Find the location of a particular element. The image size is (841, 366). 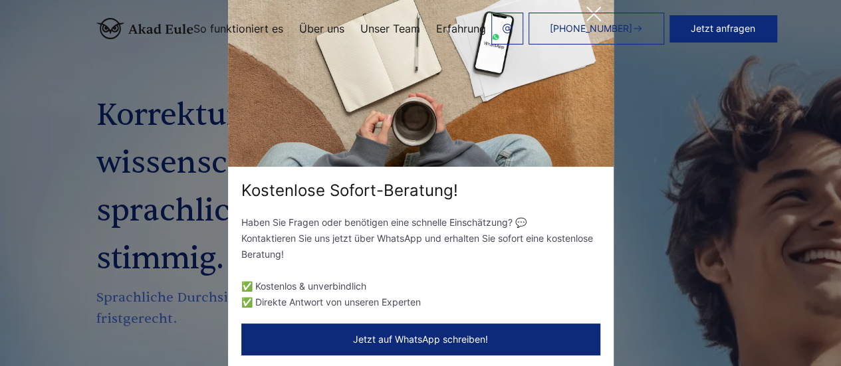

img: logo is located at coordinates (145, 29).